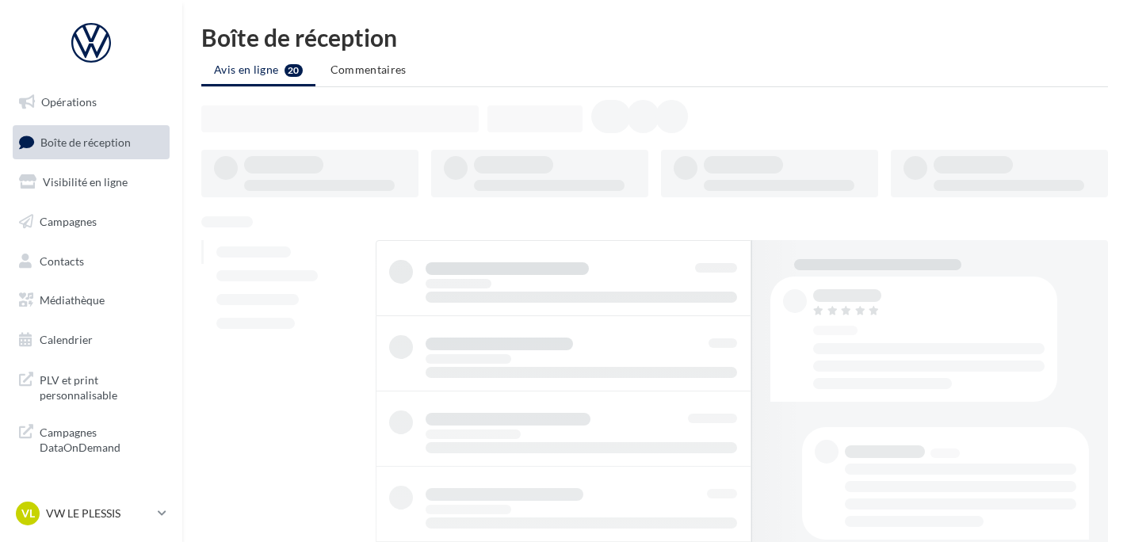  What do you see at coordinates (91, 222) in the screenshot?
I see `a: Campagnes` at bounding box center [91, 222].